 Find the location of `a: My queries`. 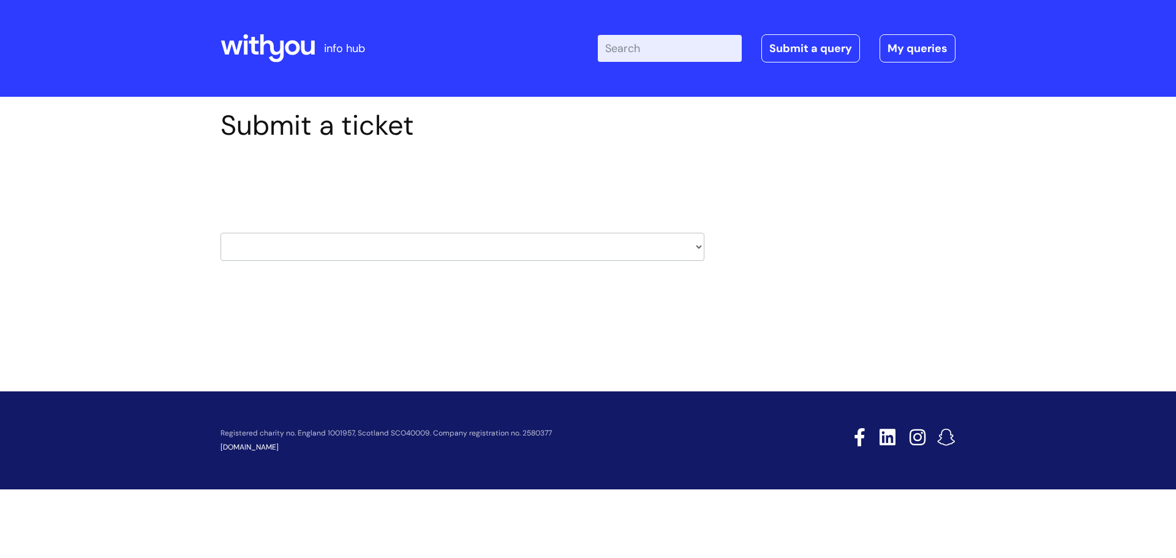

a: My queries is located at coordinates (917, 48).